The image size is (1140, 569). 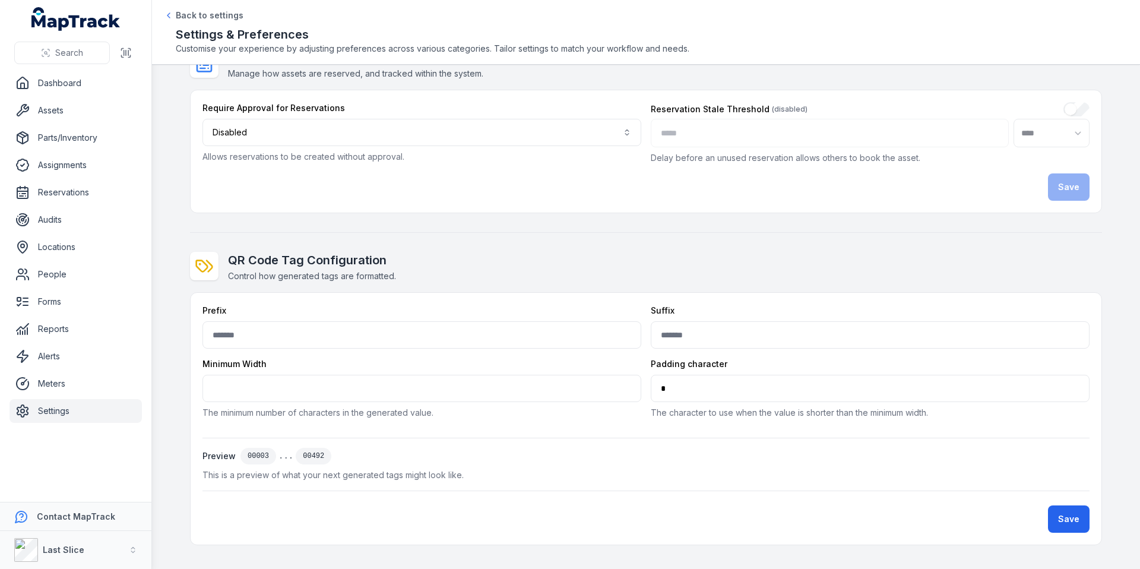 I want to click on span: Manage how assets are reserved, and tracked within the system., so click(x=356, y=73).